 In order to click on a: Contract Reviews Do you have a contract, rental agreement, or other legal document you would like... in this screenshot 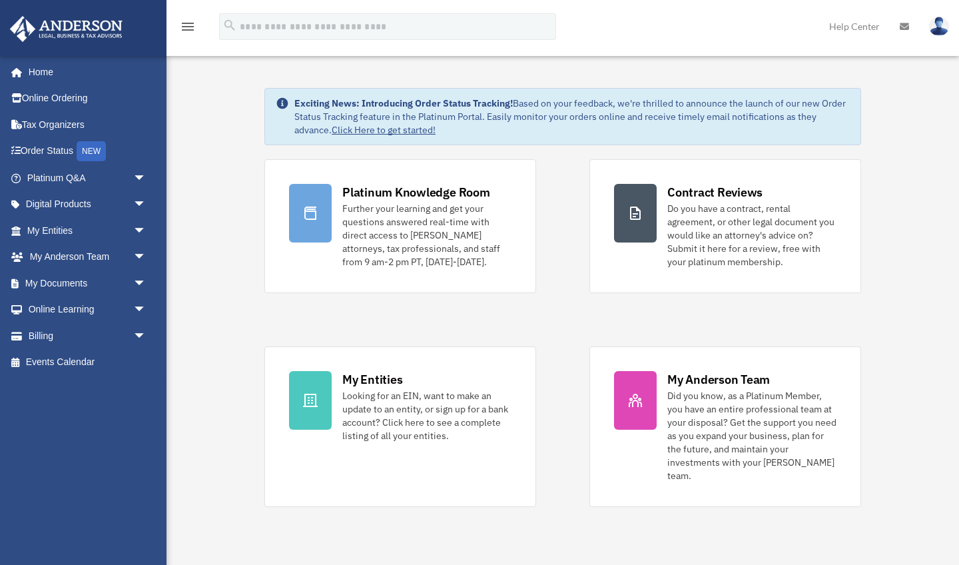, I will do `click(725, 226)`.